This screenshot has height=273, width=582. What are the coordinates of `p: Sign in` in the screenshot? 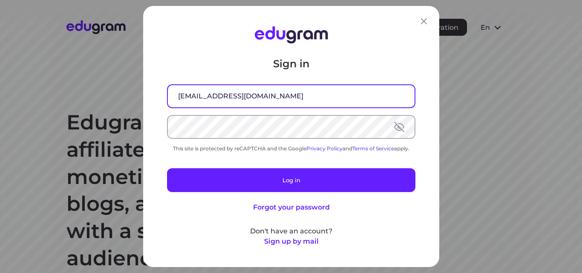 It's located at (291, 64).